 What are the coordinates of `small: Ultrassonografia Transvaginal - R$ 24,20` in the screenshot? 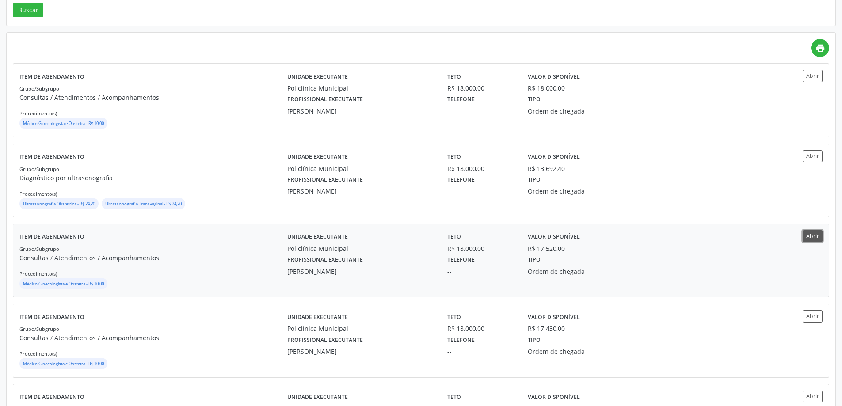 It's located at (143, 204).